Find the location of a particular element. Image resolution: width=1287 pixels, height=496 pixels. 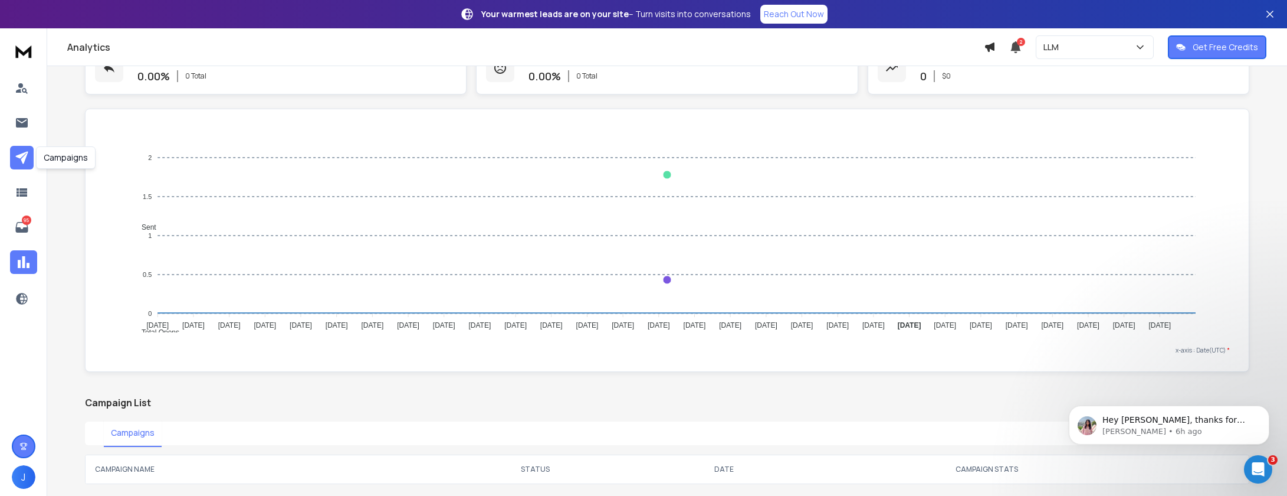

h2: Campaign List is located at coordinates (667, 402).